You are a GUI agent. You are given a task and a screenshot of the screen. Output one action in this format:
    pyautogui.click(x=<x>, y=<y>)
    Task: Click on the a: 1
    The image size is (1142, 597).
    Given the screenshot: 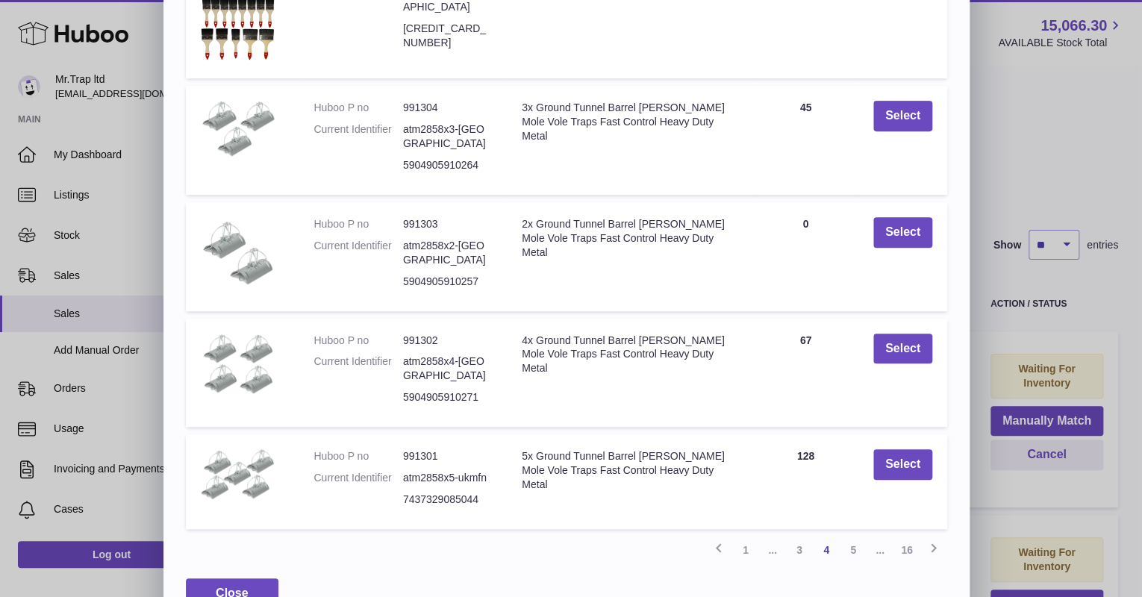 What is the action you would take?
    pyautogui.click(x=746, y=550)
    